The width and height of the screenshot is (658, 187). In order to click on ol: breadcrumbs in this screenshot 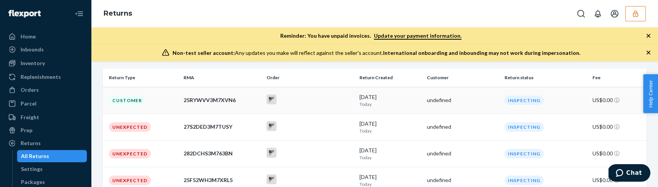, I will do `click(118, 14)`.